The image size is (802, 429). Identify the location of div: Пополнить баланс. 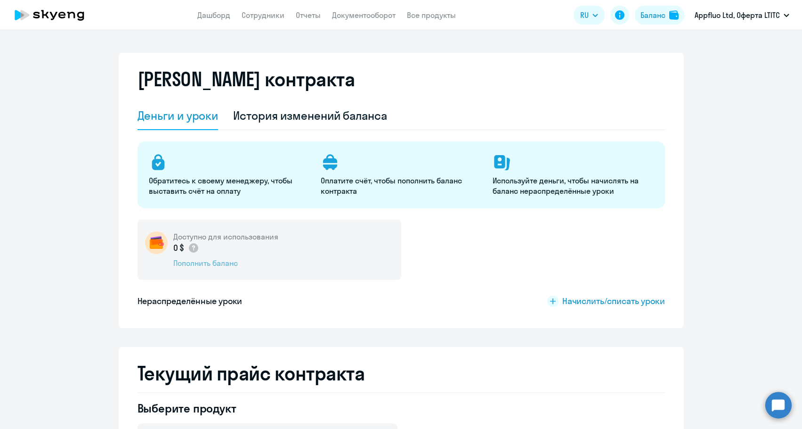
(226, 263).